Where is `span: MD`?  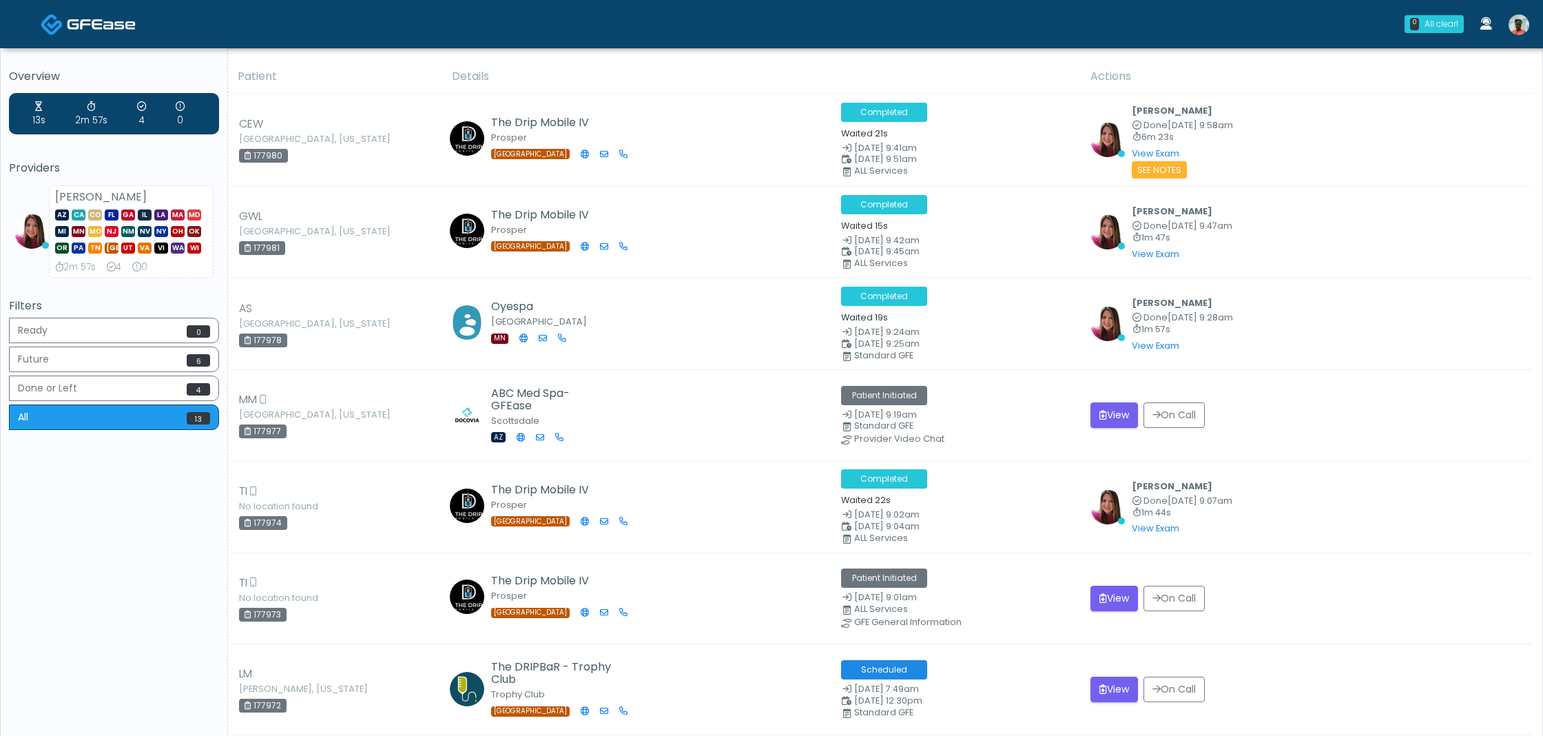 span: MD is located at coordinates (194, 215).